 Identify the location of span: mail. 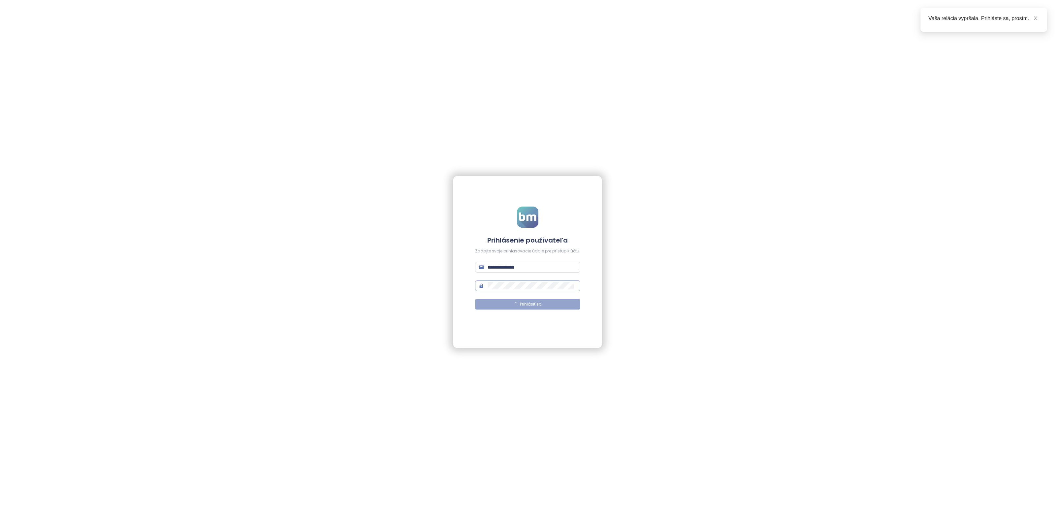
(481, 267).